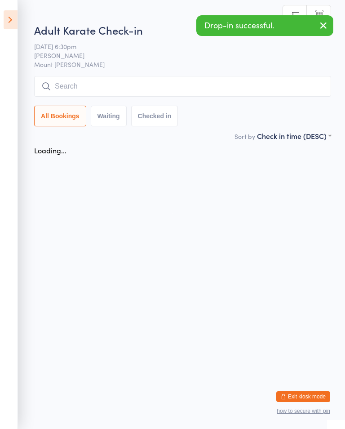  I want to click on button: Checked in, so click(155, 116).